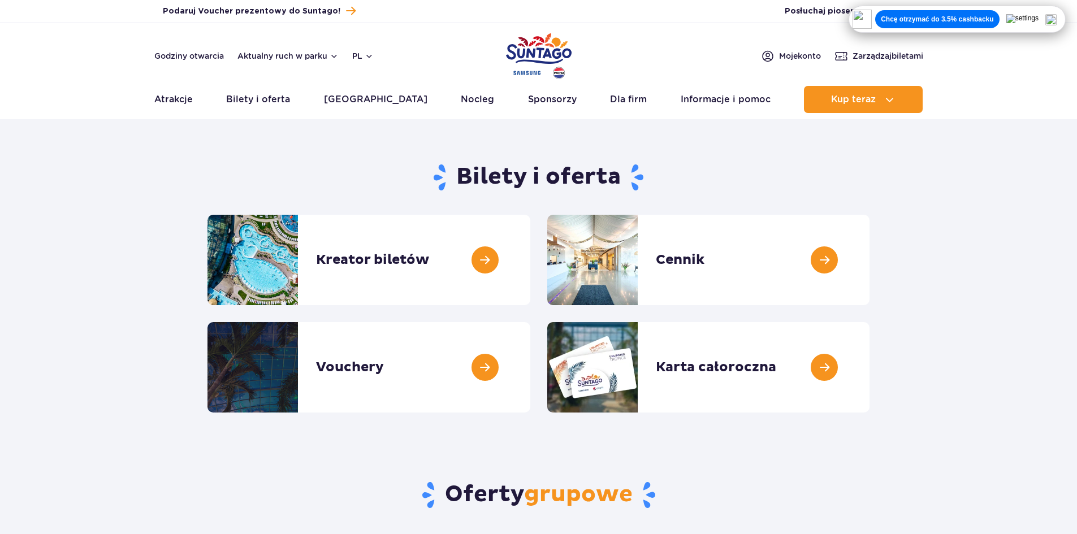 This screenshot has height=534, width=1077. I want to click on a: Sponsorzy, so click(552, 99).